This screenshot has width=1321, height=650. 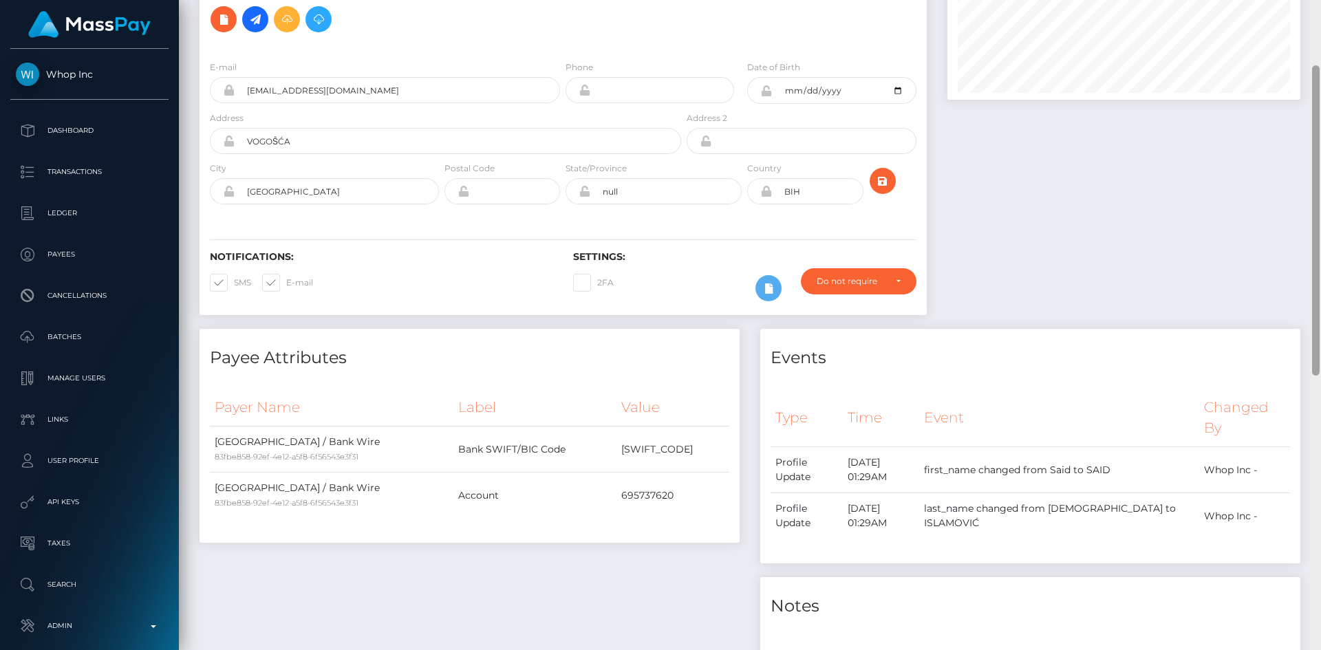 I want to click on a: Manage Users, so click(x=89, y=379).